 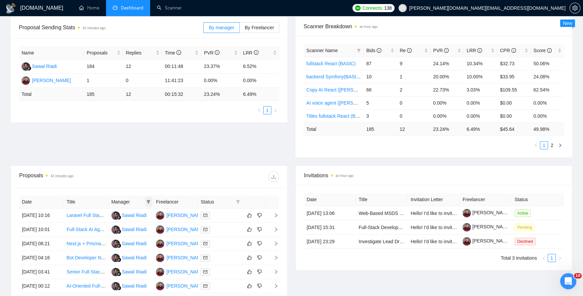 What do you see at coordinates (143, 67) in the screenshot?
I see `td: 12` at bounding box center [143, 67].